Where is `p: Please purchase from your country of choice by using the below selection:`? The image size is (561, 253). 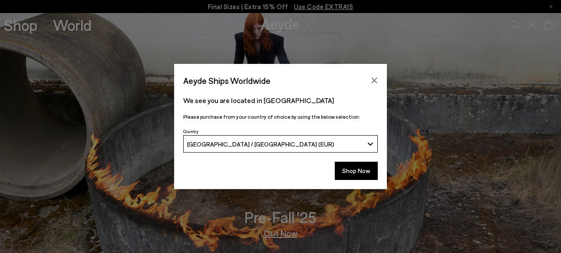 p: Please purchase from your country of choice by using the below selection: is located at coordinates (280, 116).